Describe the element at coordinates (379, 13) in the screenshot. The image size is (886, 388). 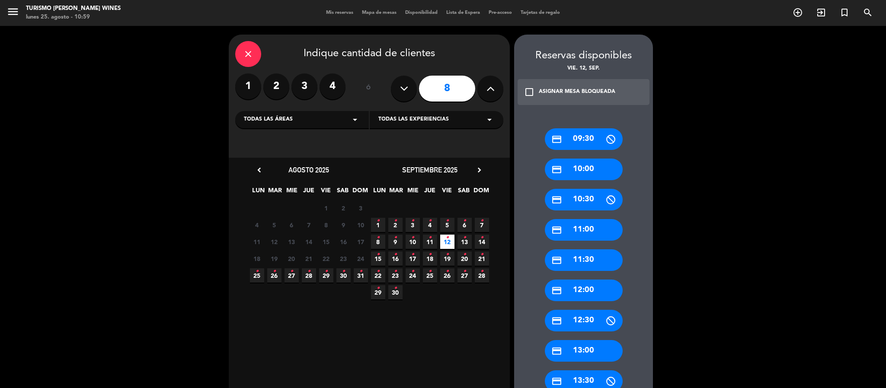
I see `span: Mapa de mesas` at that location.